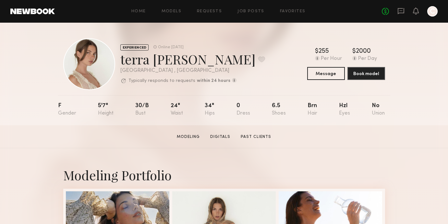  Describe the element at coordinates (171, 11) in the screenshot. I see `a: Models` at that location.